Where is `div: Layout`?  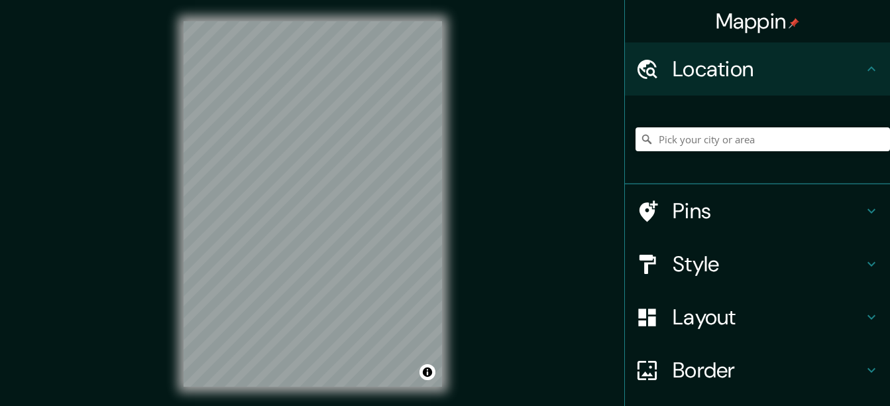
div: Layout is located at coordinates (758, 317).